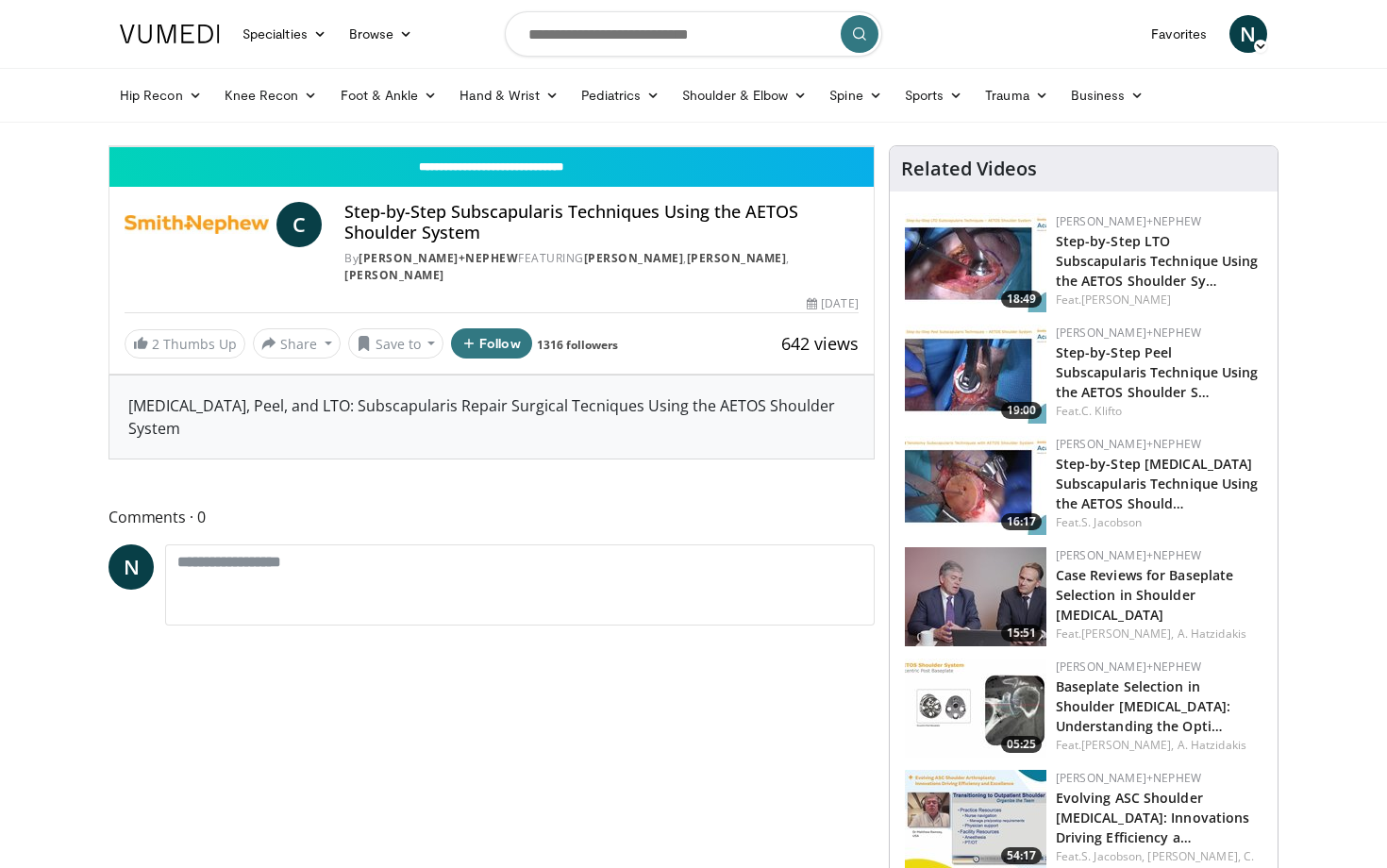 This screenshot has width=1387, height=868. I want to click on a: Sports, so click(934, 95).